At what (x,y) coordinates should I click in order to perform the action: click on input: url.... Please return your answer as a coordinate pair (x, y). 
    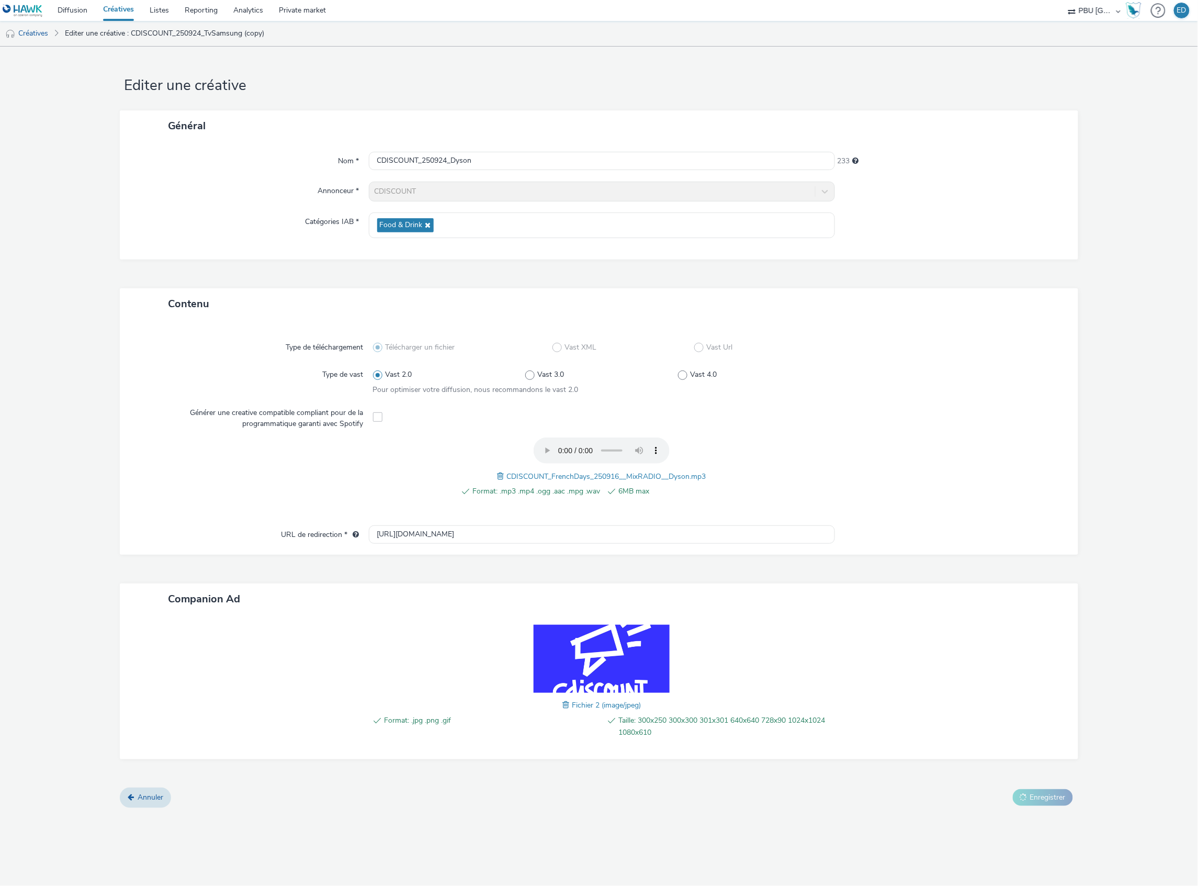
    Looking at the image, I should click on (602, 534).